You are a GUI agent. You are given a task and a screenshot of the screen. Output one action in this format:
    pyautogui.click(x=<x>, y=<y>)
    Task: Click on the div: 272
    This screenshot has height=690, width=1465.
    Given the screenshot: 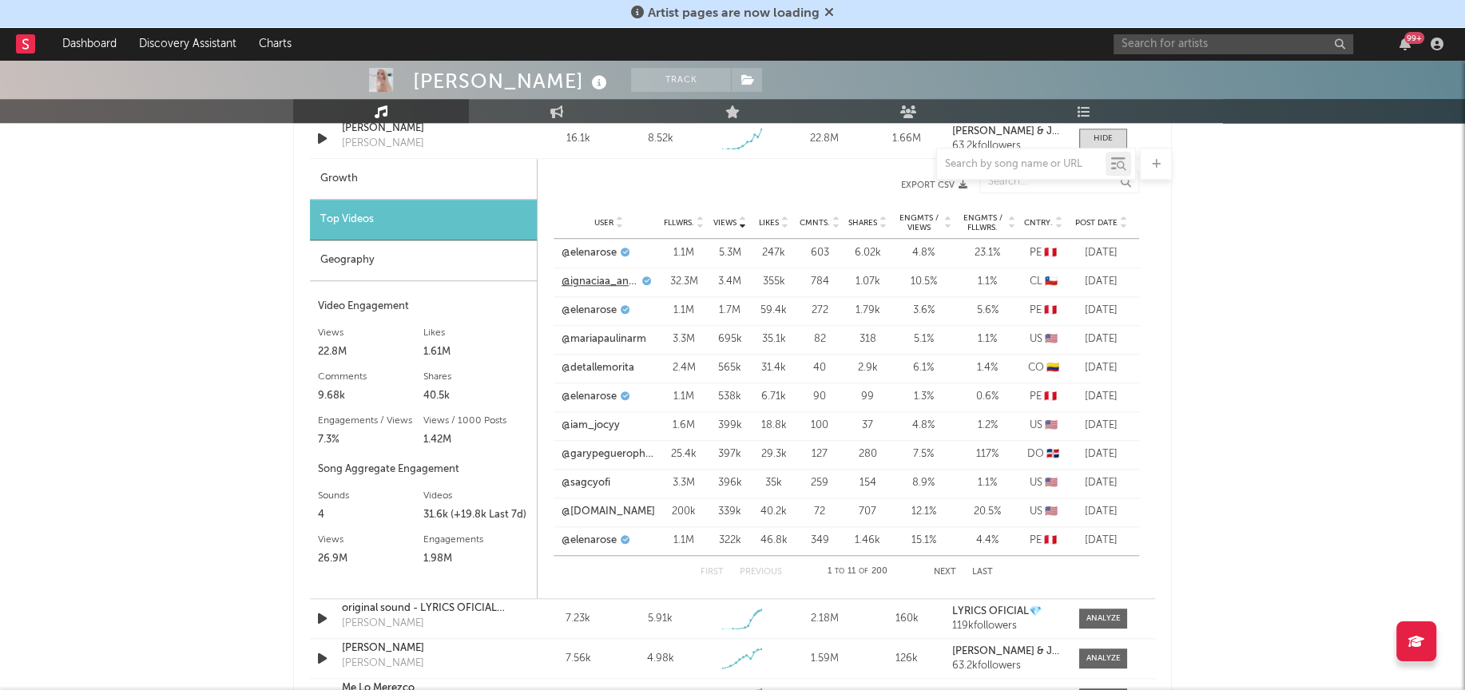 What is the action you would take?
    pyautogui.click(x=819, y=311)
    